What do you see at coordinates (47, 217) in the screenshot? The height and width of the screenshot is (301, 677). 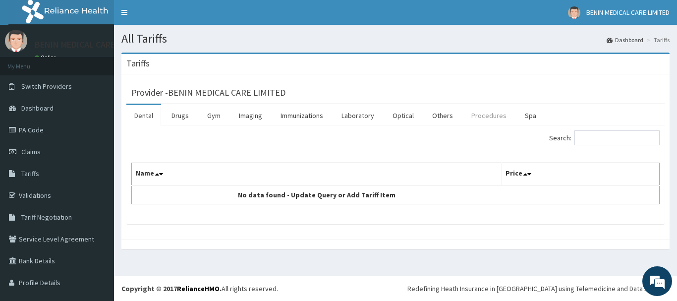 I see `span: Tariff Negotiation` at bounding box center [47, 217].